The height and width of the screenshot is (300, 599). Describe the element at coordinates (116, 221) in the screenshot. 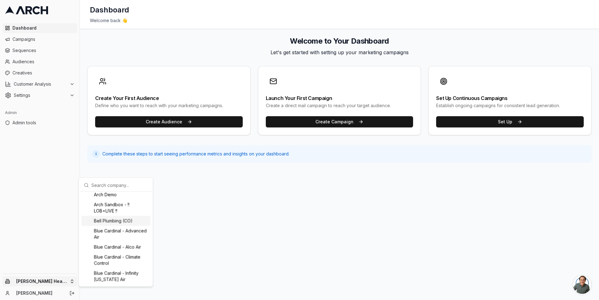

I see `div: Bell Plumbing (CO)` at that location.